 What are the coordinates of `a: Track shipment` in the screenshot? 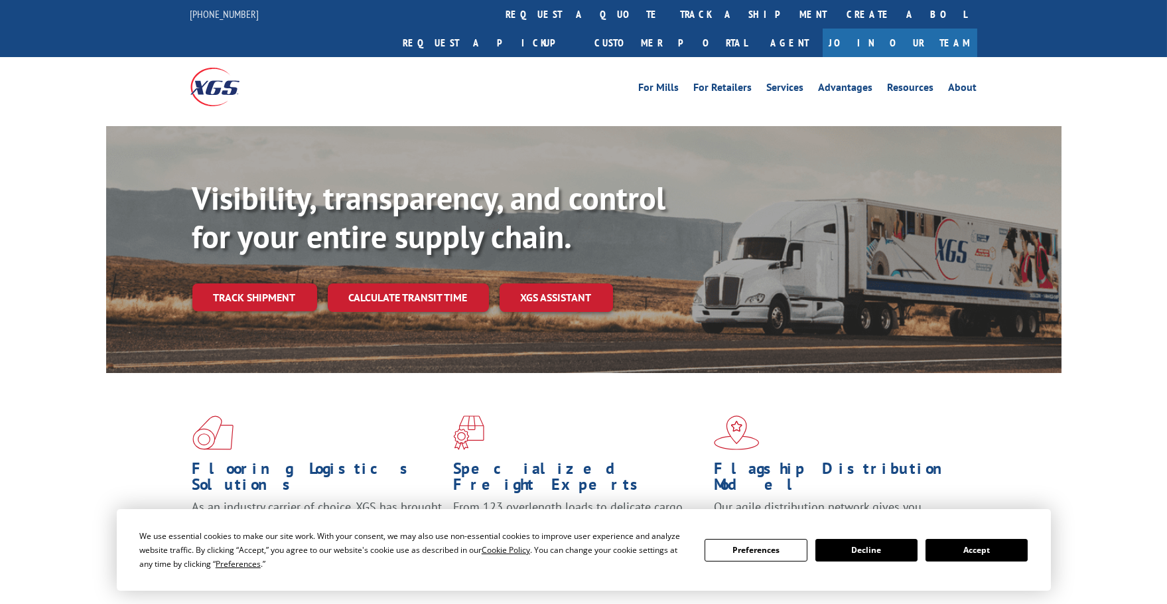 It's located at (255, 297).